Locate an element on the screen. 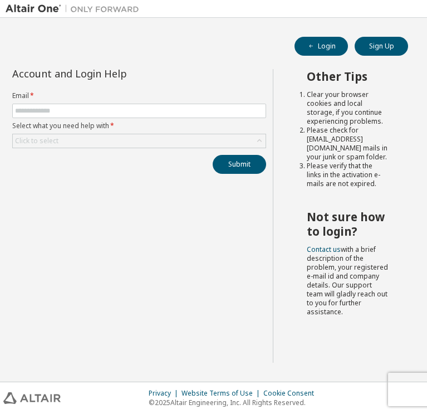  img: altair_logo.svg is located at coordinates (32, 398).